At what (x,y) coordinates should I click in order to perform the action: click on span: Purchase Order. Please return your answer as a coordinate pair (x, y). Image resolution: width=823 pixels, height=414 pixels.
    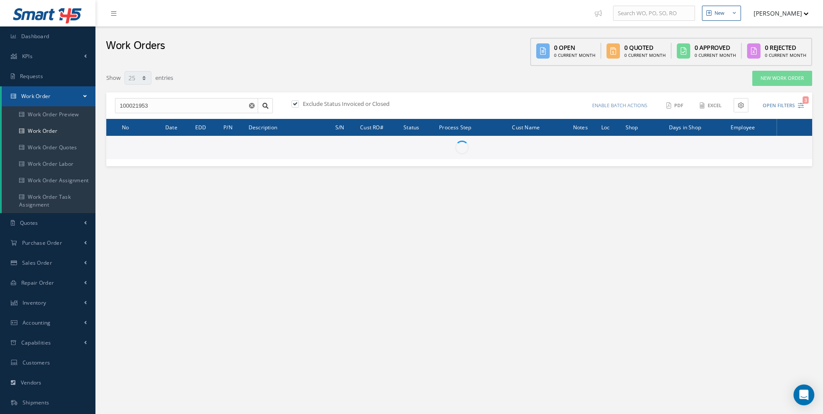
    Looking at the image, I should click on (42, 242).